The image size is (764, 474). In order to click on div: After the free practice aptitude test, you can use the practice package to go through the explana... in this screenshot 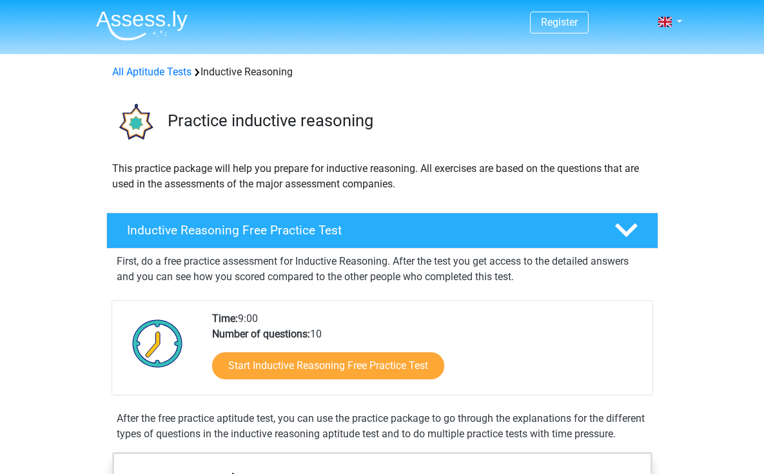, I will do `click(382, 427)`.